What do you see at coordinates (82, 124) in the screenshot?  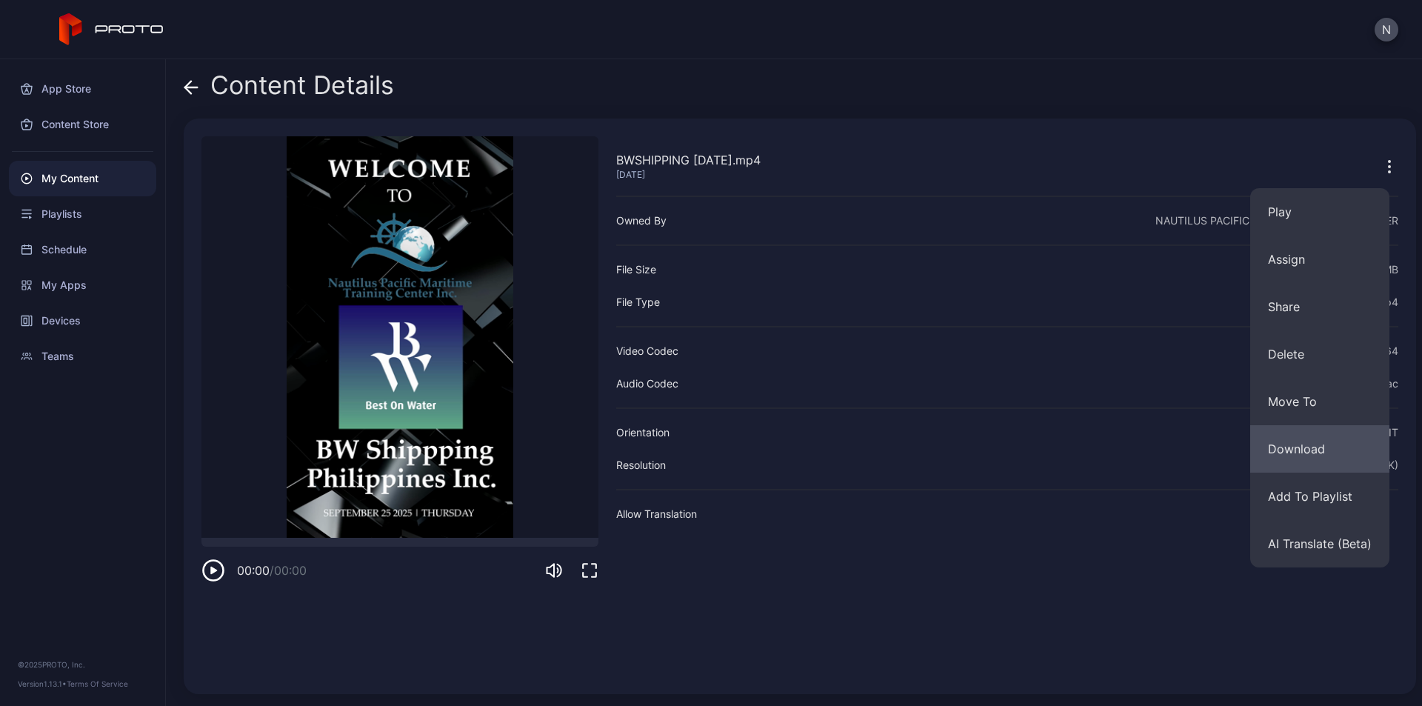 I see `div: Content Store` at bounding box center [82, 124].